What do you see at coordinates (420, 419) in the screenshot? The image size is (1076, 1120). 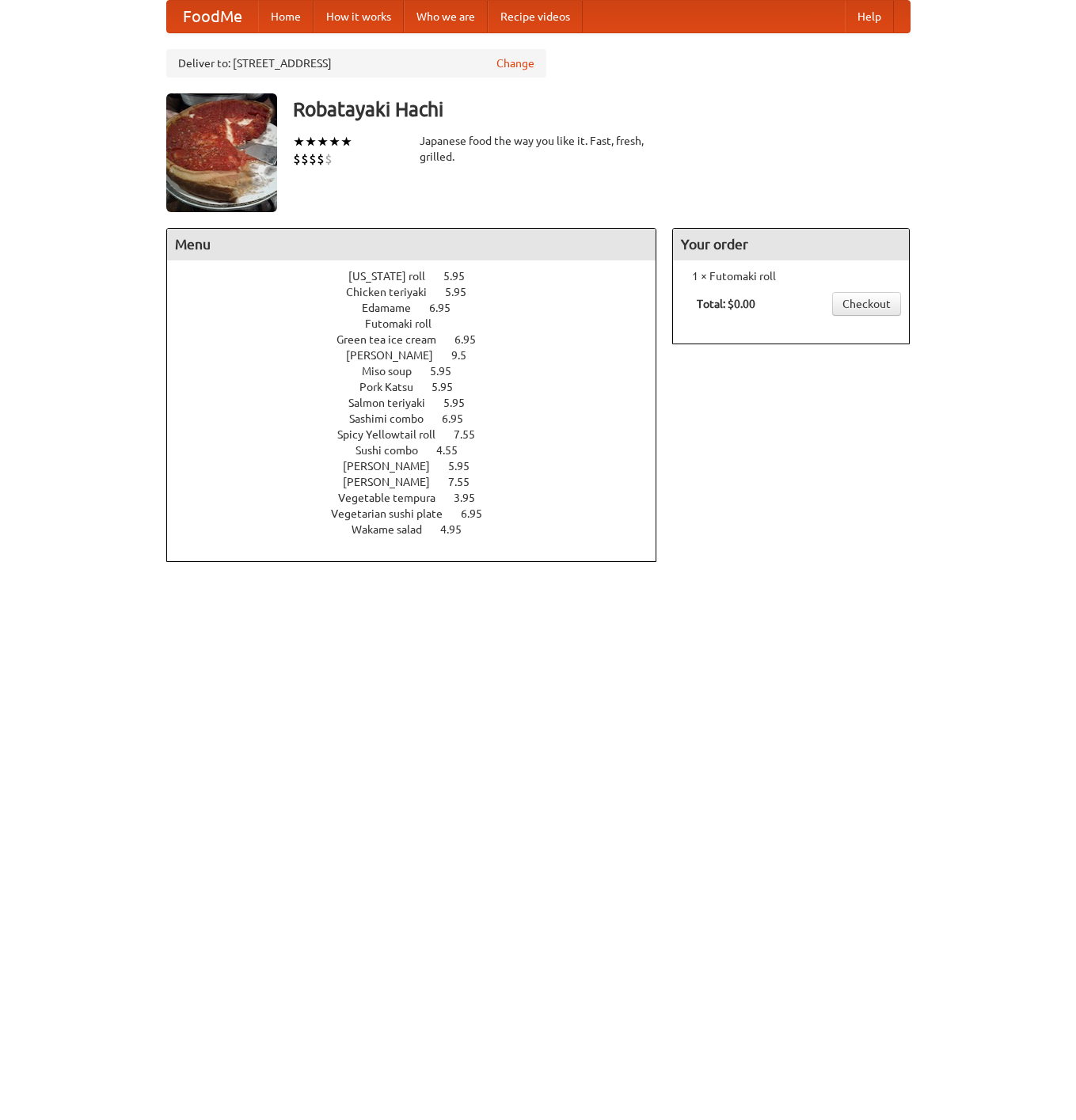 I see `a: Sashimi combo 6.95` at bounding box center [420, 419].